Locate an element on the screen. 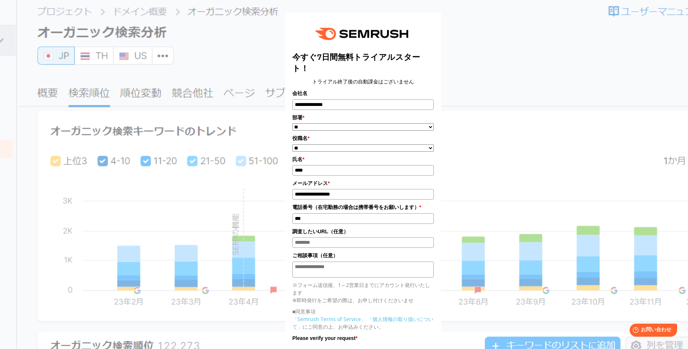 Image resolution: width=688 pixels, height=349 pixels. p: にご同意の上、お申込みください。 is located at coordinates (363, 323).